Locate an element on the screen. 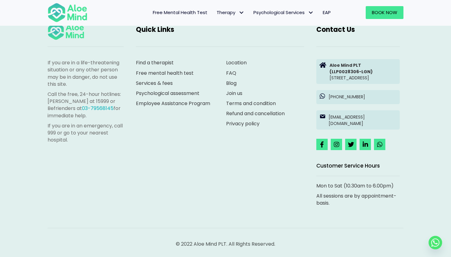 This screenshot has width=451, height=257. p: All sessions are by appointment-basis. is located at coordinates (358, 200).